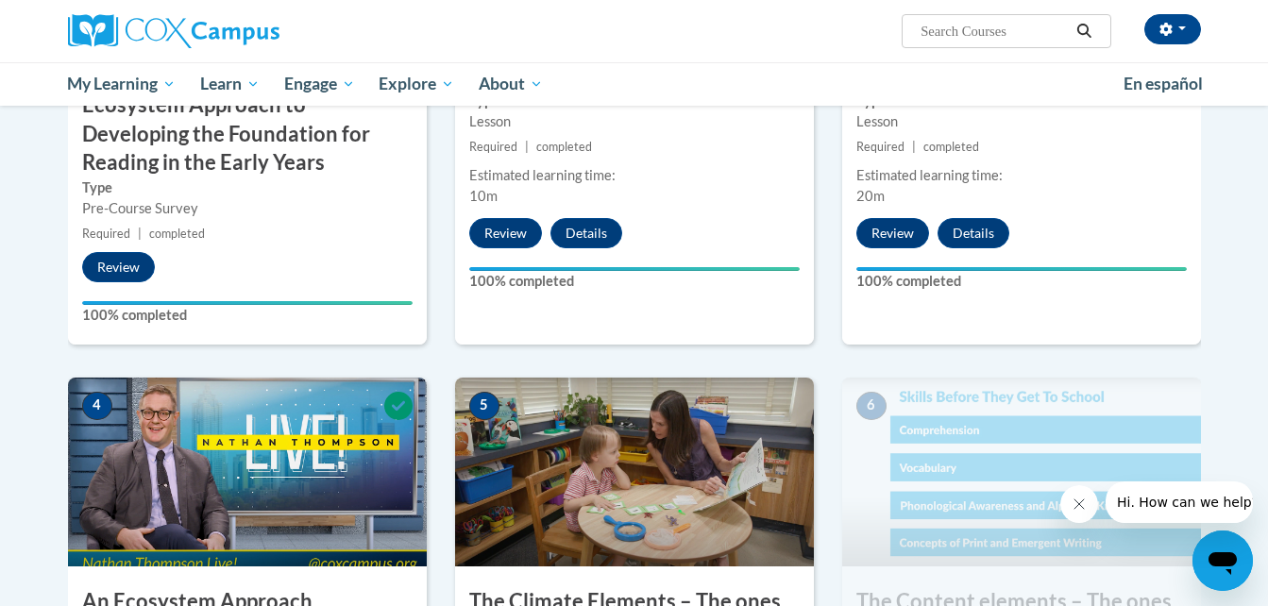 The image size is (1268, 606). Describe the element at coordinates (511, 84) in the screenshot. I see `span: About` at that location.